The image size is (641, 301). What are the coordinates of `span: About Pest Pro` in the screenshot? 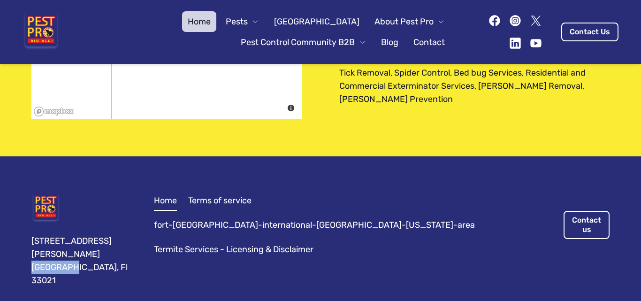 It's located at (404, 22).